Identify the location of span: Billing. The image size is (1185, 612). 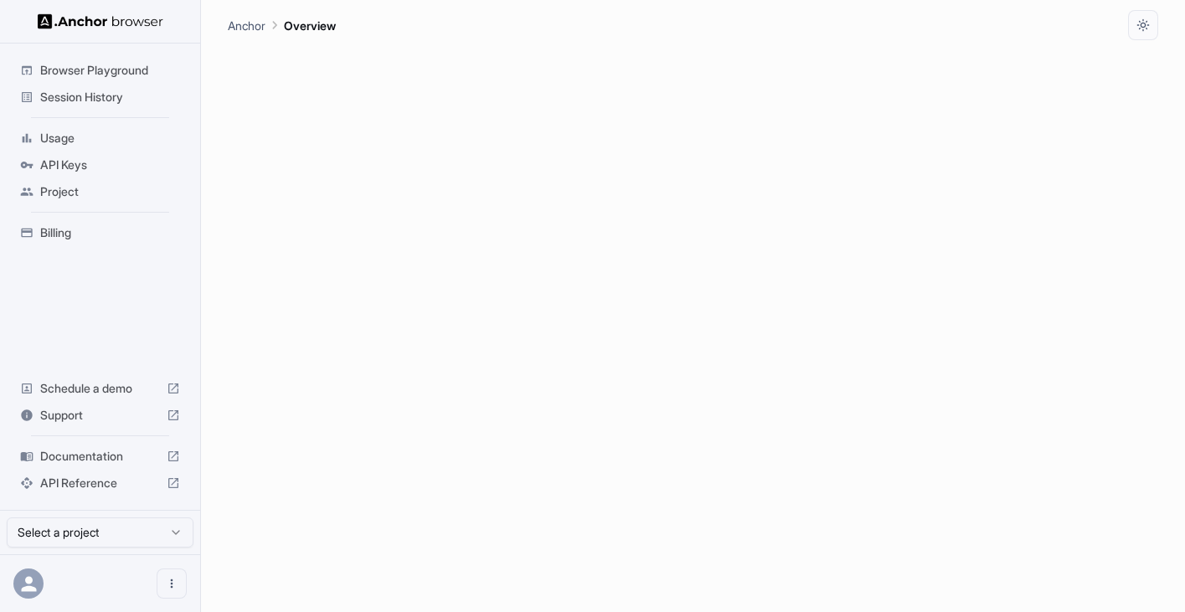
(110, 233).